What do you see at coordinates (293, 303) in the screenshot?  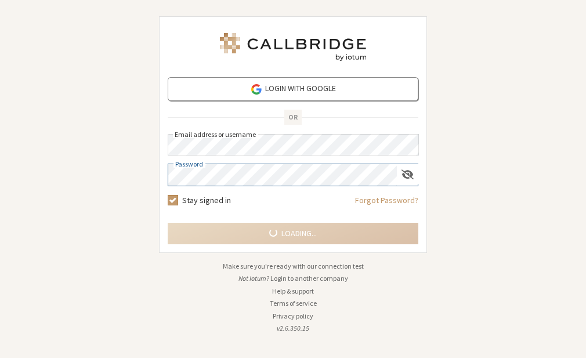 I see `a: Terms of service` at bounding box center [293, 303].